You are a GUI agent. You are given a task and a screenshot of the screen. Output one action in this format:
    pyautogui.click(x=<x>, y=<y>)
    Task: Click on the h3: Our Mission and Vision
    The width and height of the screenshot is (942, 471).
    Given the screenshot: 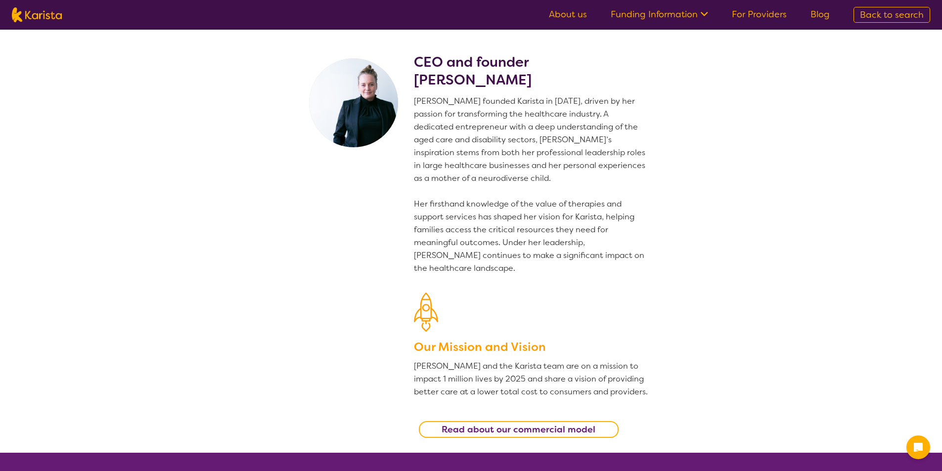 What is the action you would take?
    pyautogui.click(x=532, y=347)
    